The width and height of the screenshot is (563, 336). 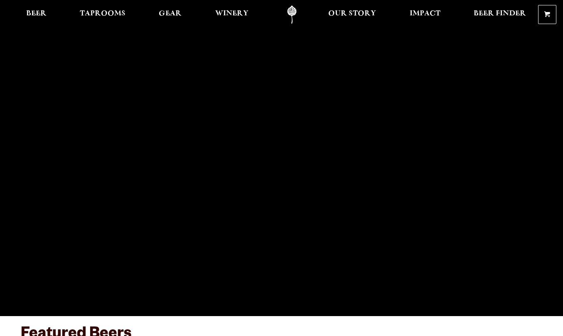 I want to click on a: Gear, so click(x=170, y=15).